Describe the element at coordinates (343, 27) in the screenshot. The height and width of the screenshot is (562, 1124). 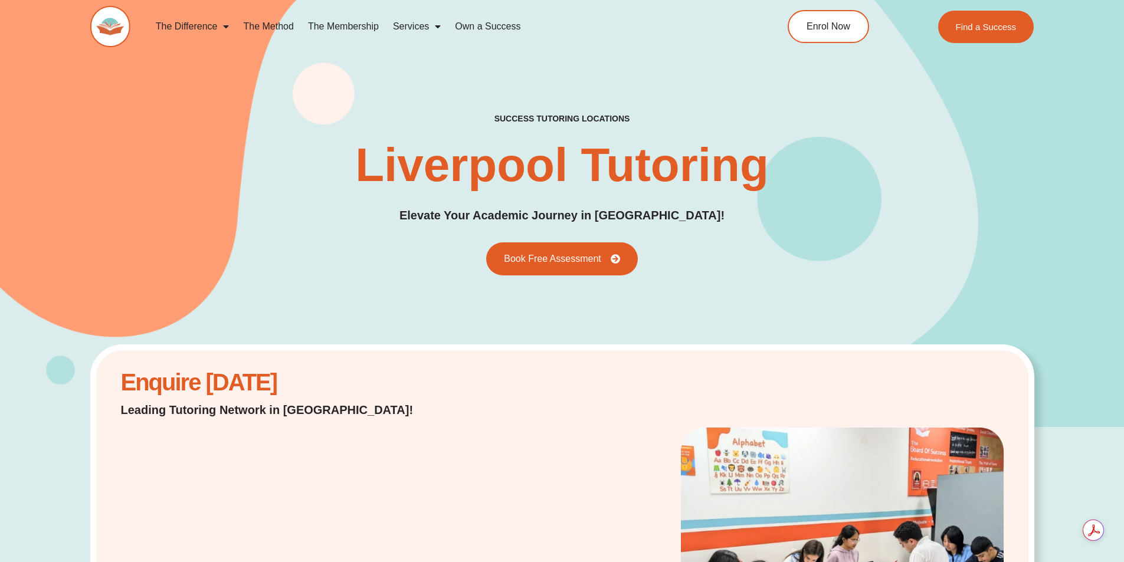
I see `a: The Membership` at that location.